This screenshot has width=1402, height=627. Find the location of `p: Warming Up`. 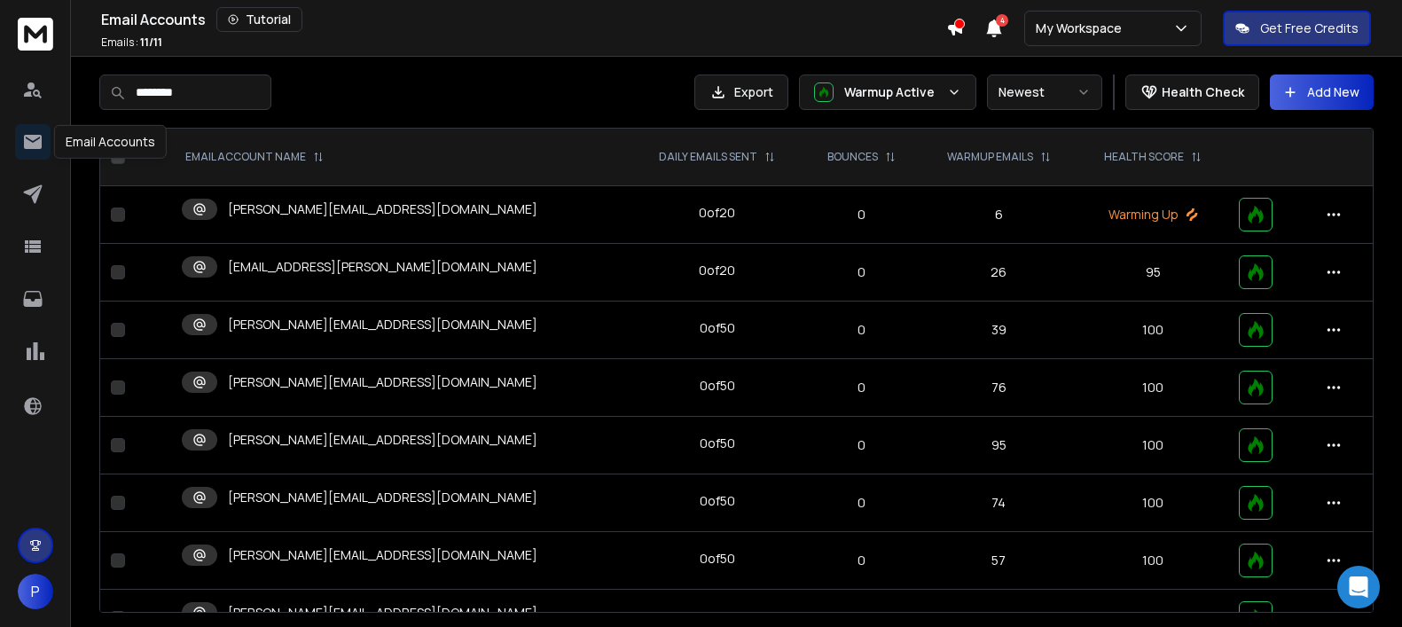

p: Warming Up is located at coordinates (1153, 215).